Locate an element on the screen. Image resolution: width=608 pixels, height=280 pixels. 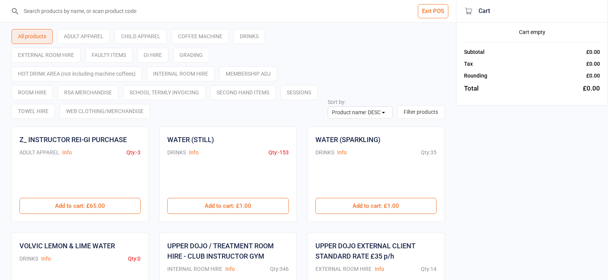
div: Total is located at coordinates (471, 89).